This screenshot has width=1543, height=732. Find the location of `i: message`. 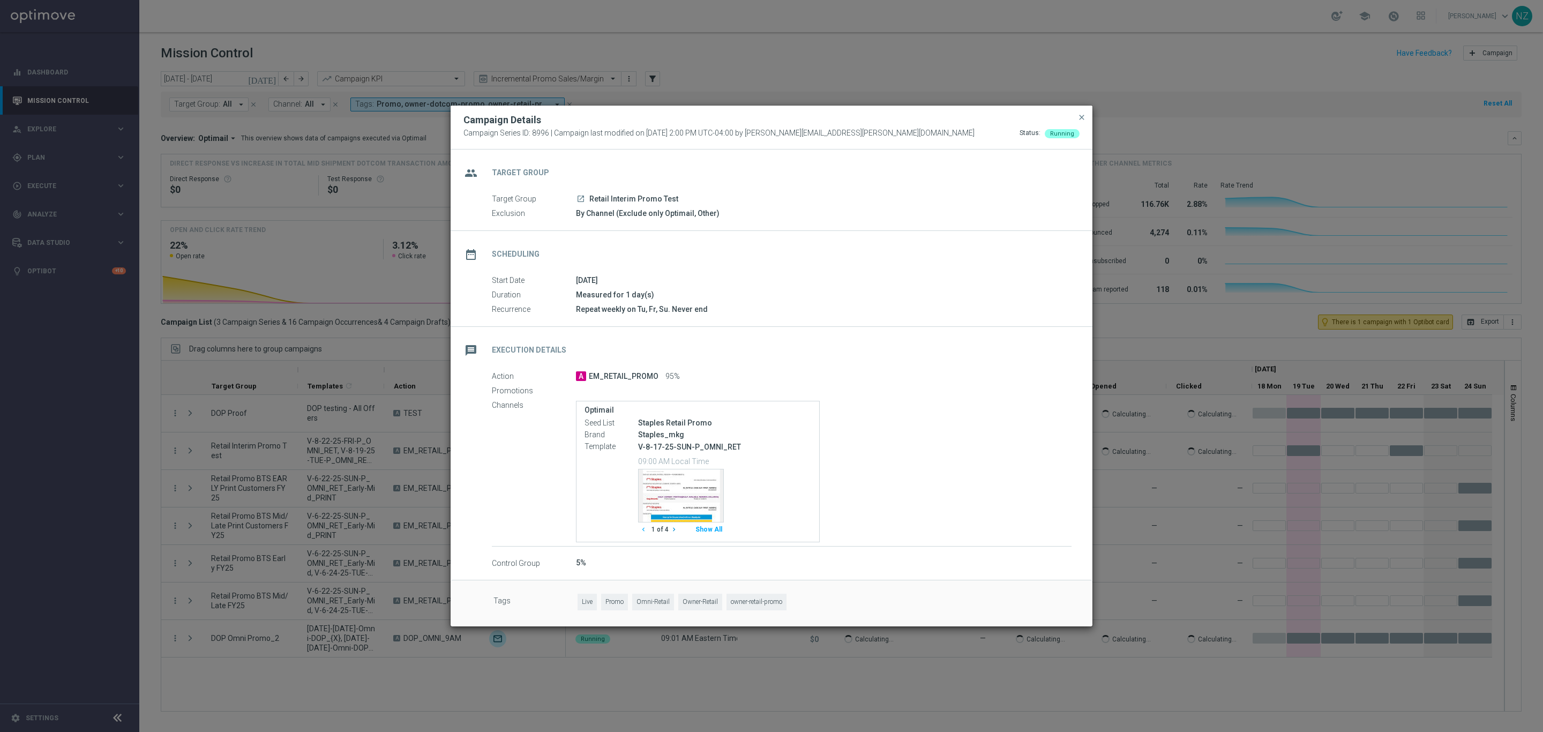

i: message is located at coordinates (471, 350).